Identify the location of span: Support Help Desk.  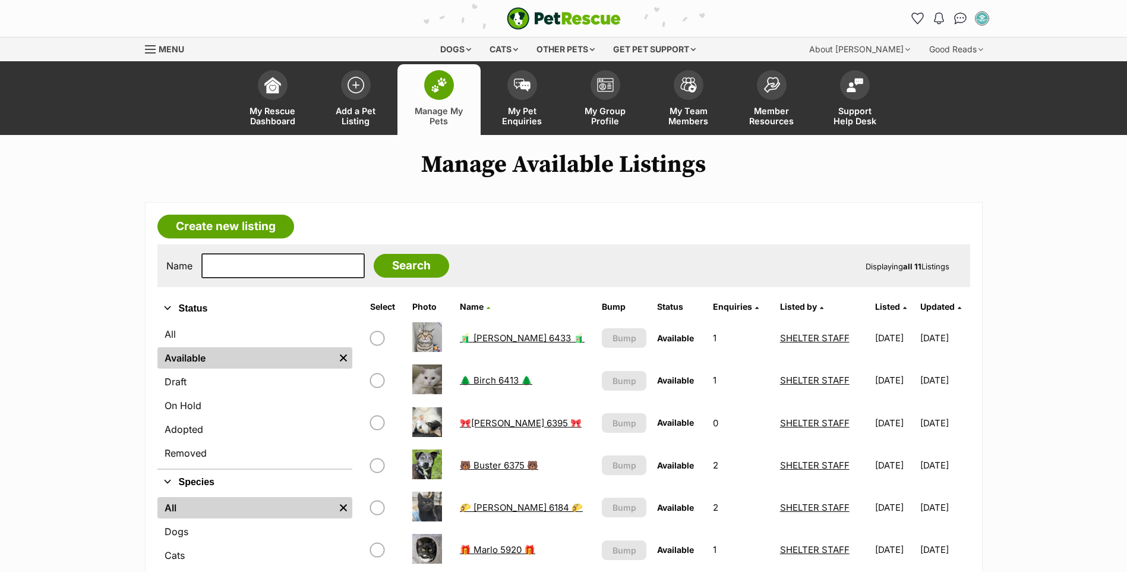
(855, 116).